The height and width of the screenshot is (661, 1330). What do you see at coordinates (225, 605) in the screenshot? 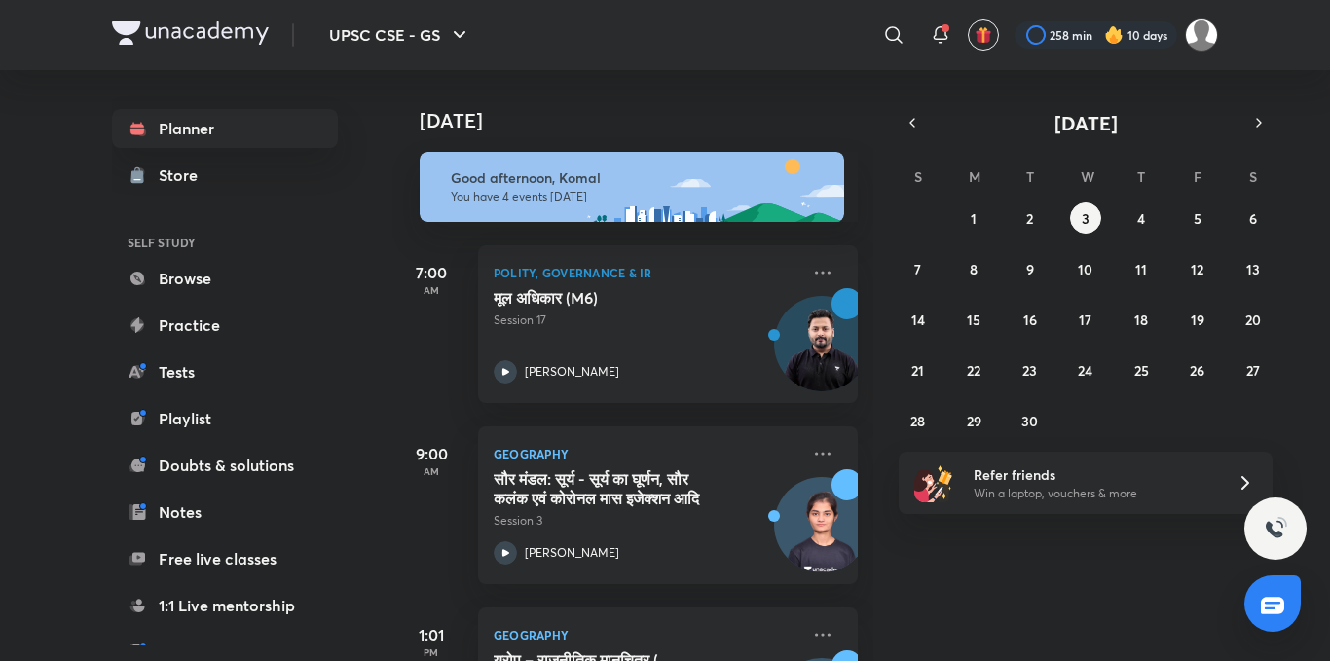
I see `a: 1:1 Live mentorship` at bounding box center [225, 605].